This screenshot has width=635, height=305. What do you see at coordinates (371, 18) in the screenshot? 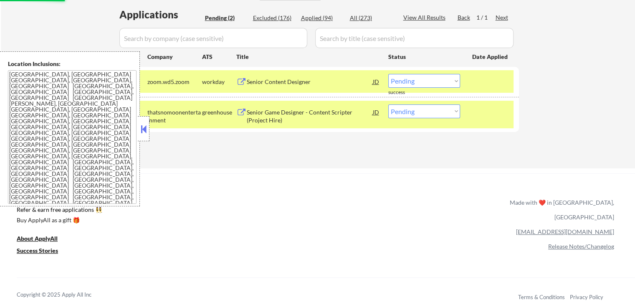
I see `div: All (273)` at bounding box center [371, 18].